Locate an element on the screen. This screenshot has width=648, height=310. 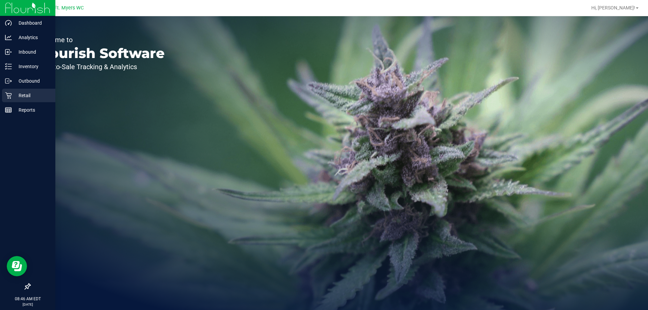
p: Seed-to-Sale Tracking & Analytics is located at coordinates (101, 67).